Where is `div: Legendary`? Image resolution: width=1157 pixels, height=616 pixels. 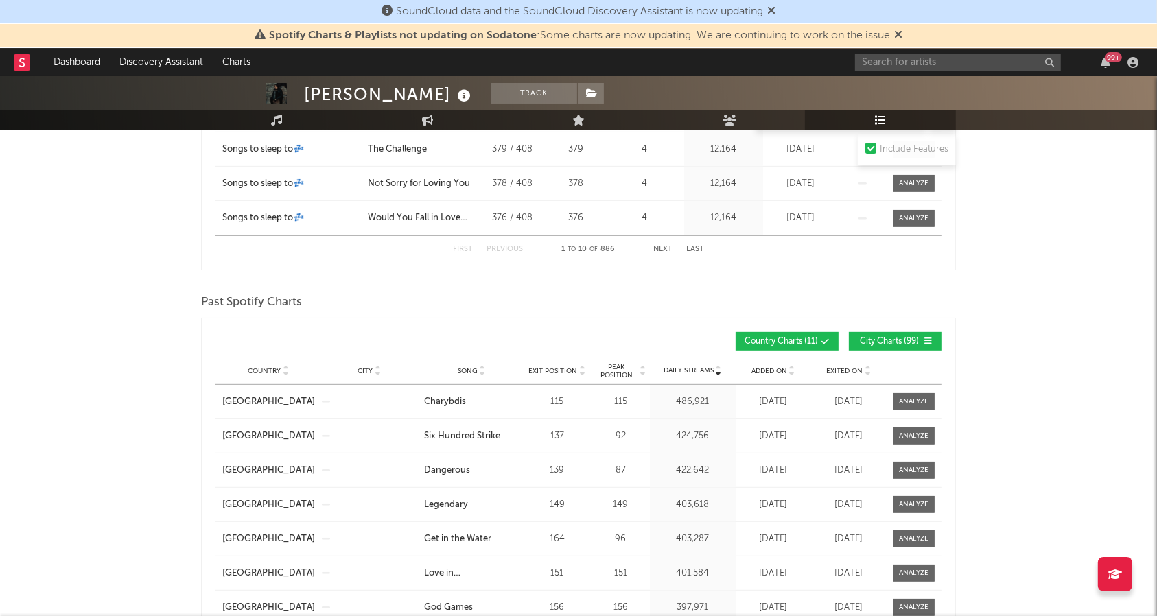
div: Legendary is located at coordinates (446, 505).